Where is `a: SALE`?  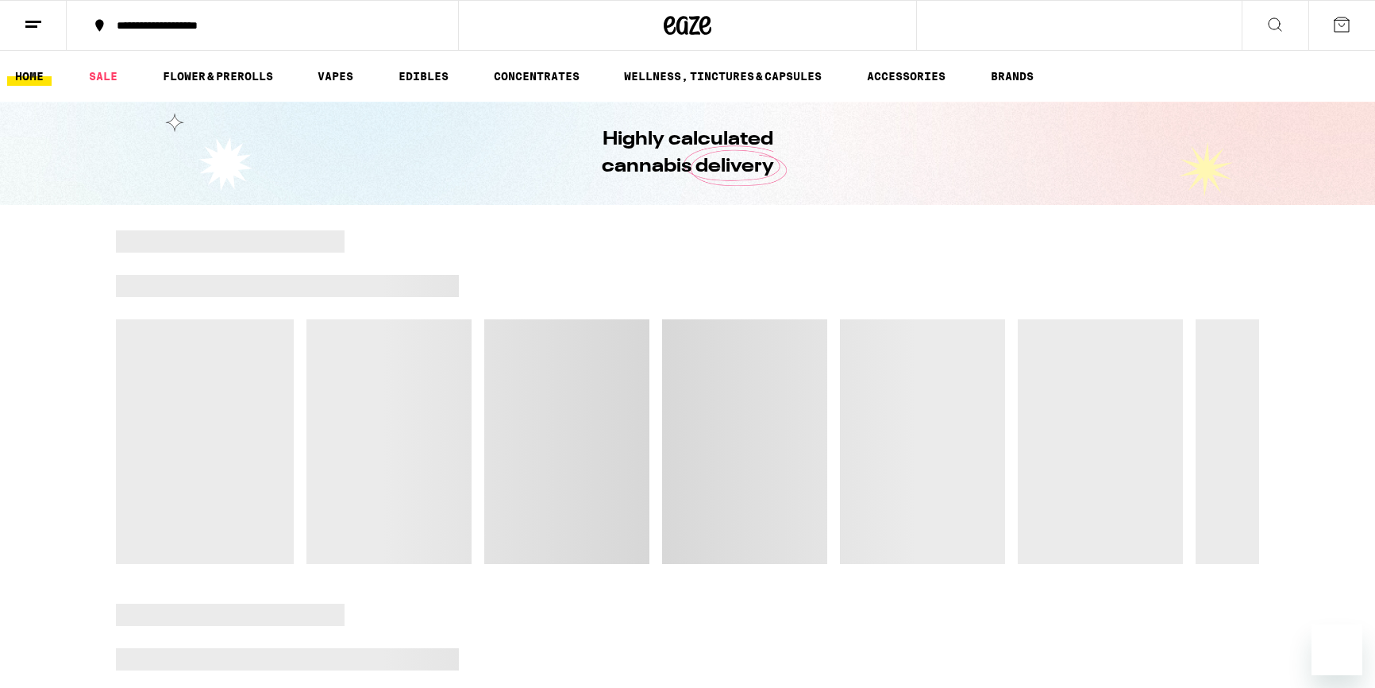
a: SALE is located at coordinates (103, 76).